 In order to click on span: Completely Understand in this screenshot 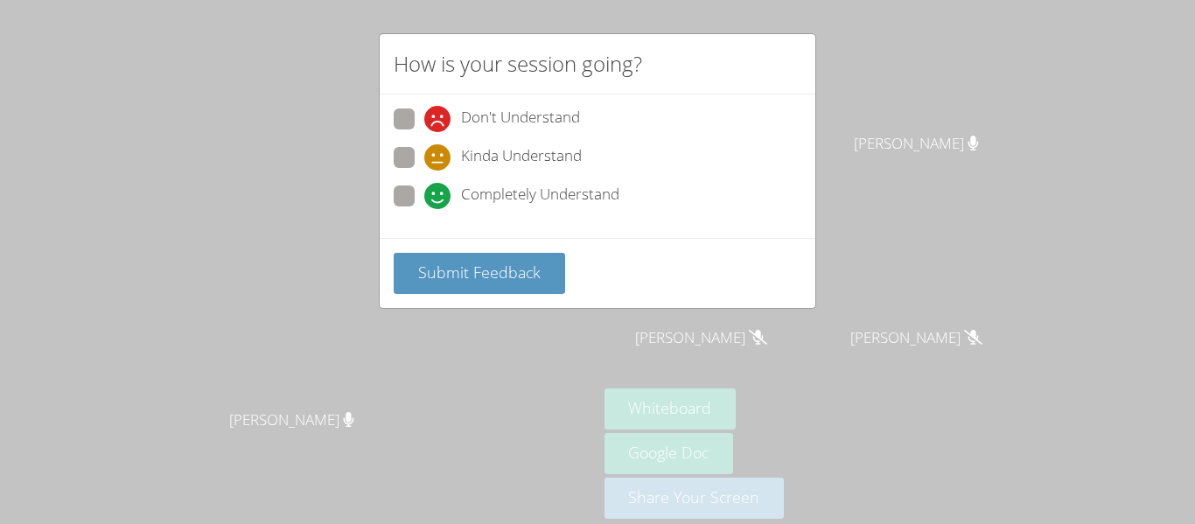, I will do `click(540, 196)`.